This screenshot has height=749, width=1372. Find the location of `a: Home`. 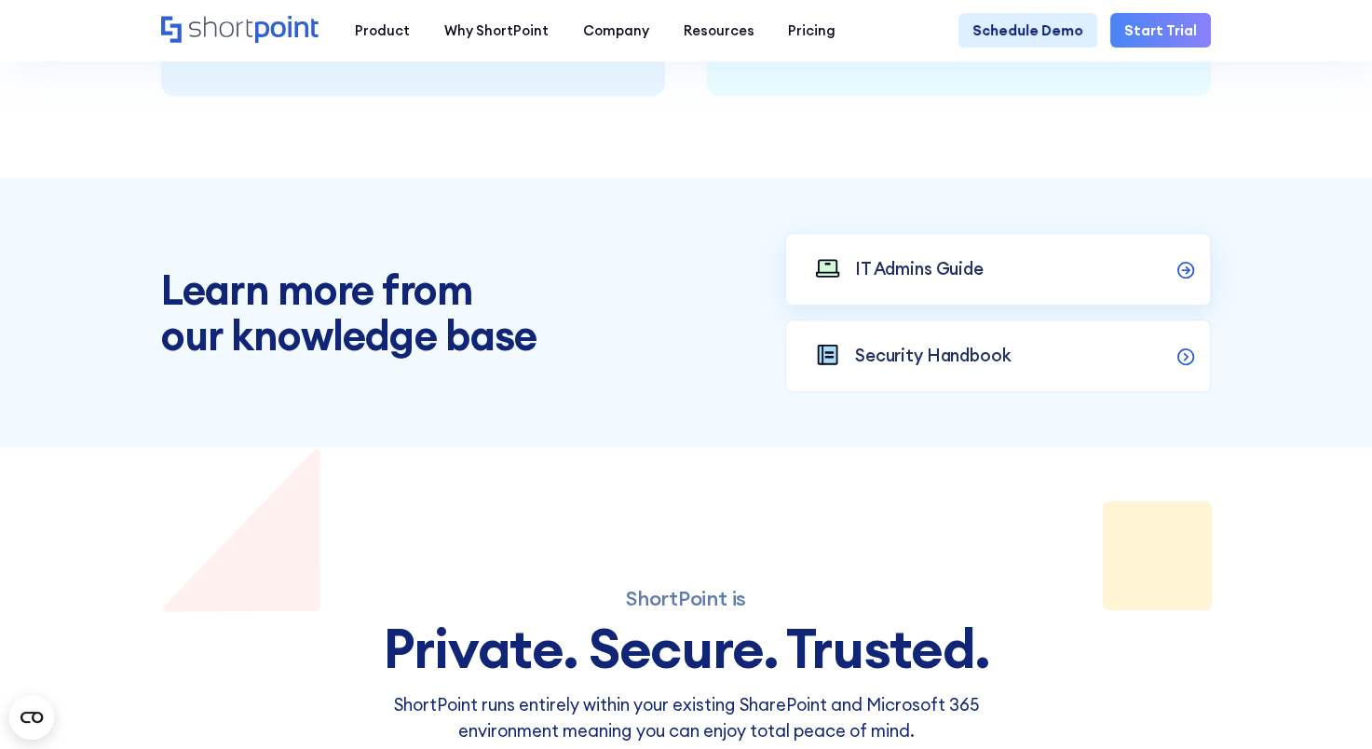

a: Home is located at coordinates (240, 31).